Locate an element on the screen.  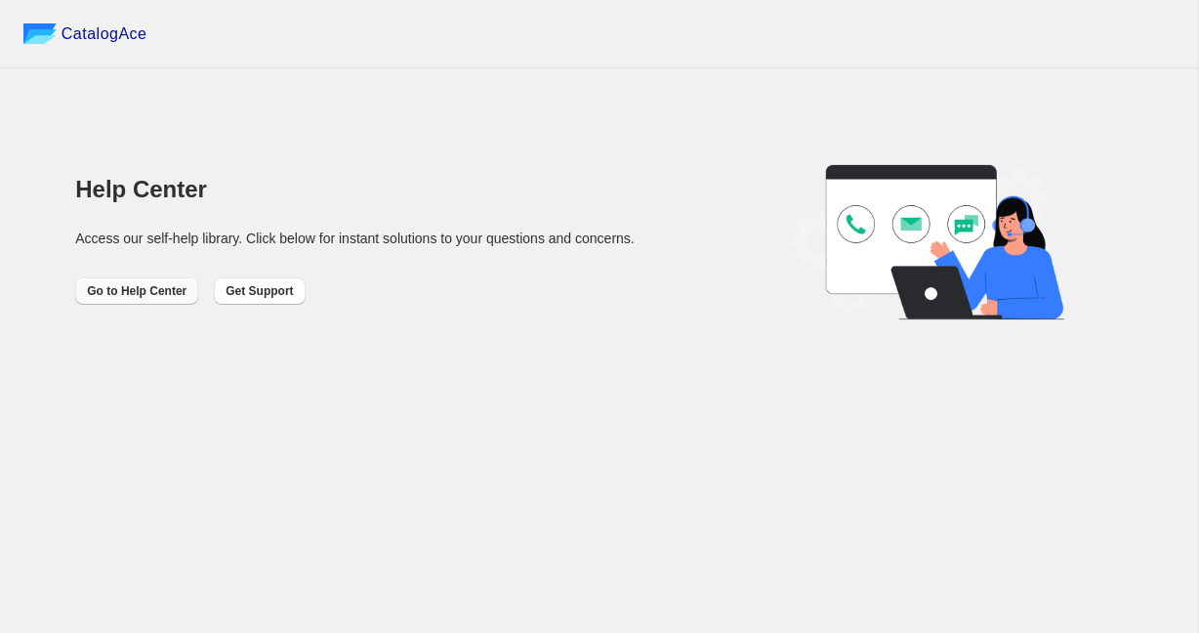
span: Go to Help Center is located at coordinates (137, 291).